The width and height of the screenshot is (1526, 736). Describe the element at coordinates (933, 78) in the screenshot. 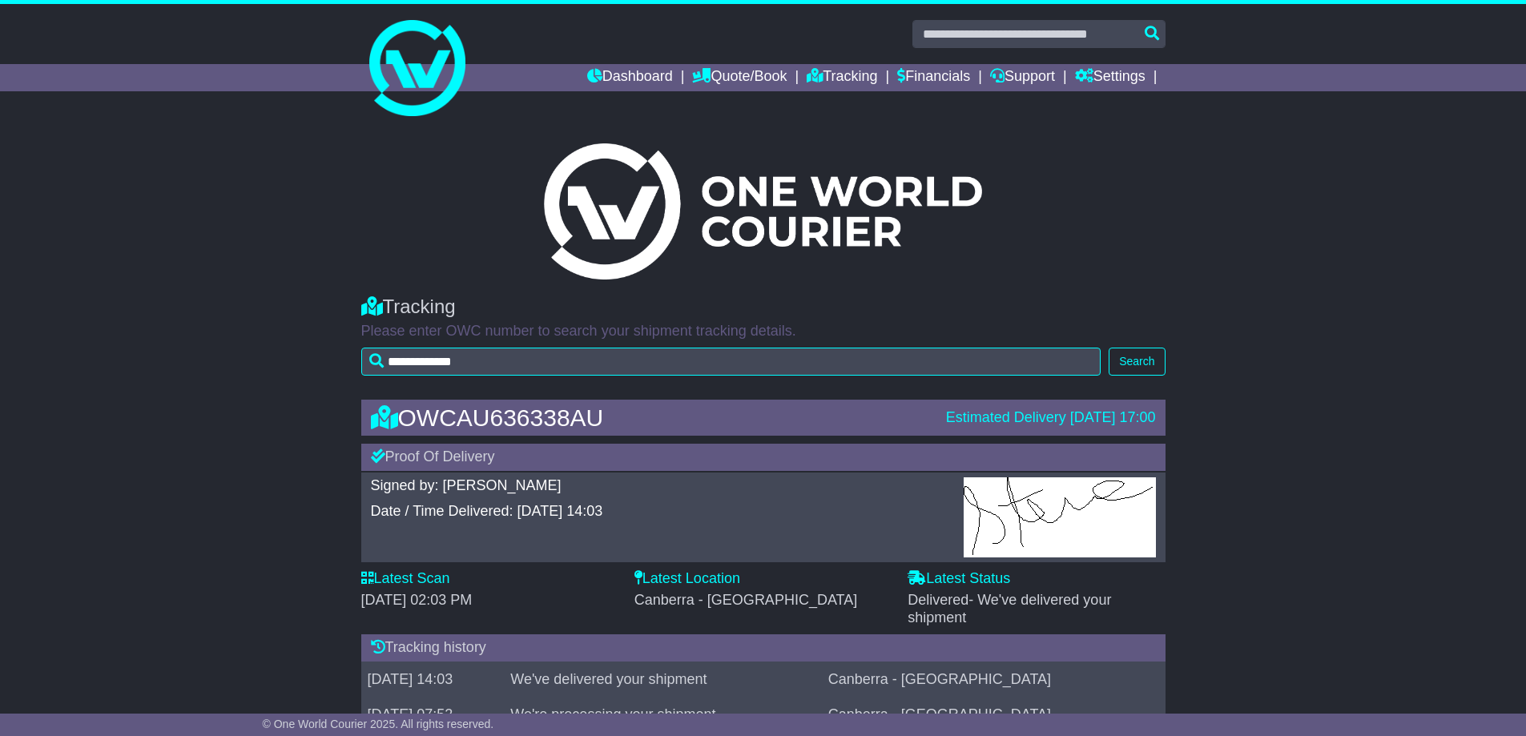

I see `a: Financials` at that location.